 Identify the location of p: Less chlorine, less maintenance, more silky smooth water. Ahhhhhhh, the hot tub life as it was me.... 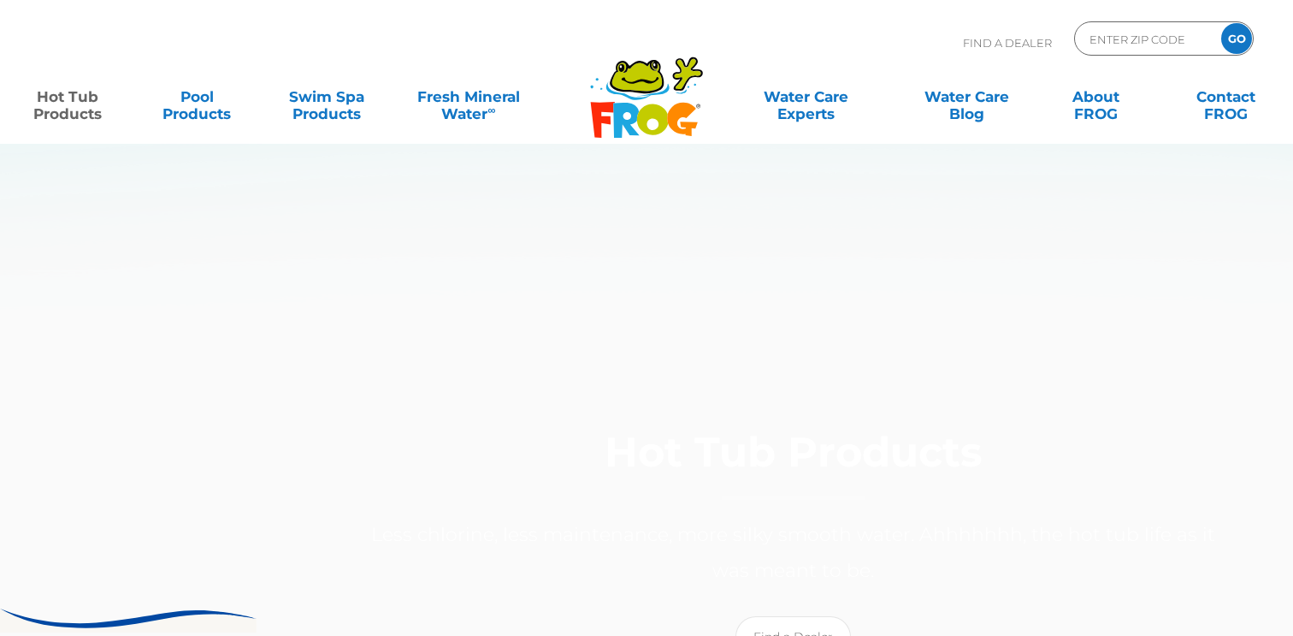
(793, 553).